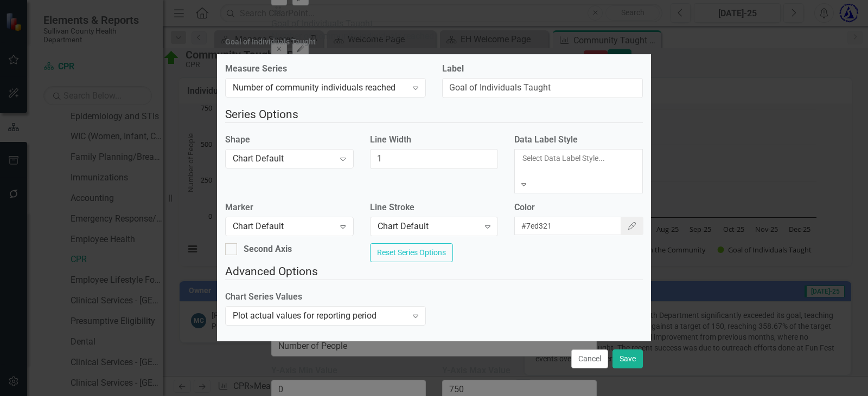 The width and height of the screenshot is (868, 396). Describe the element at coordinates (319, 88) in the screenshot. I see `div: Number of community individuals reached` at that location.